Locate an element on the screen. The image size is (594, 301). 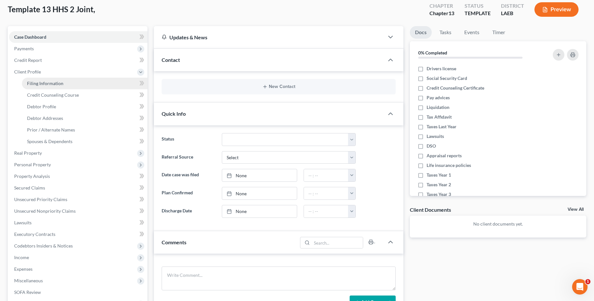
div: District is located at coordinates (513, 6).